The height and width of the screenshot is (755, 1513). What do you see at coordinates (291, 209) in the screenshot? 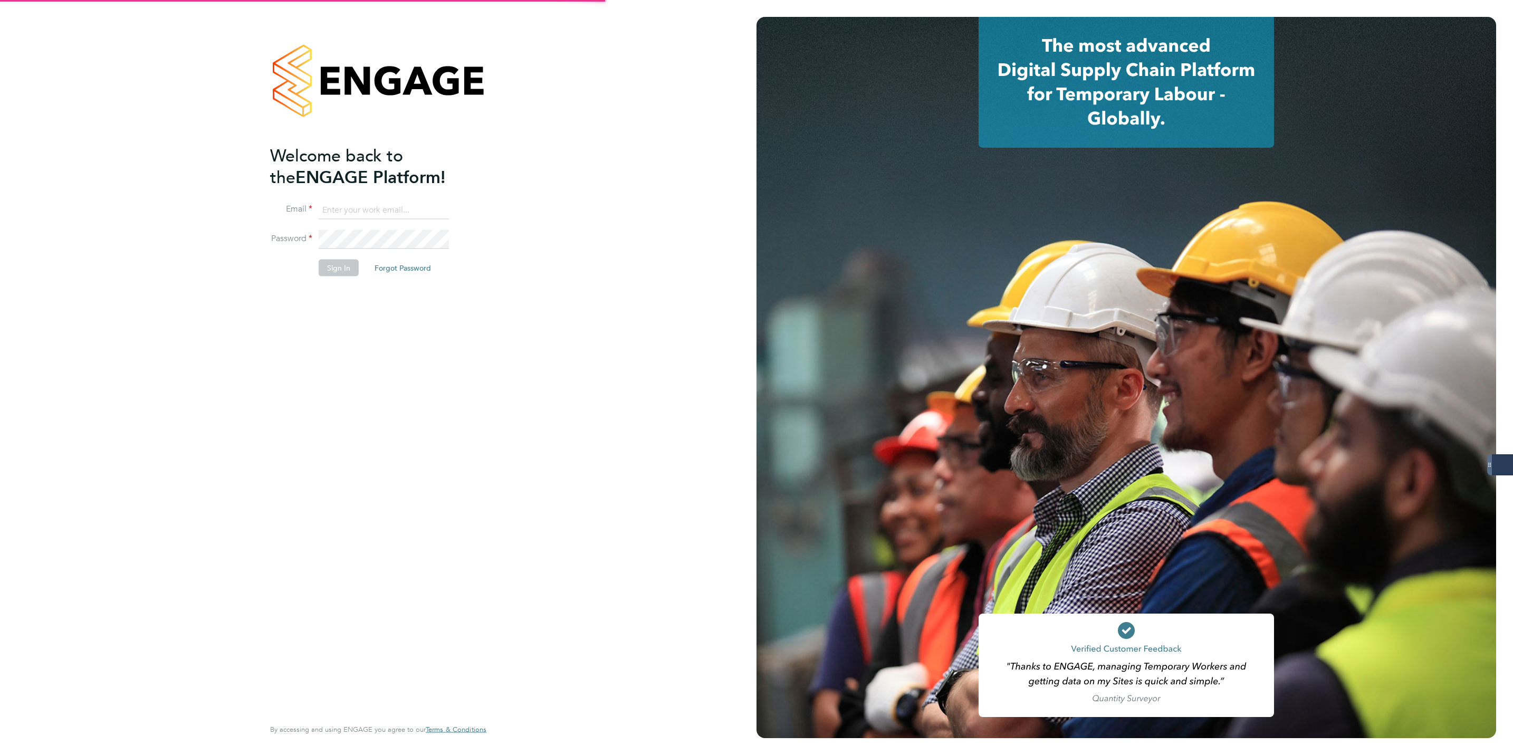
I see `label: Email` at bounding box center [291, 209].